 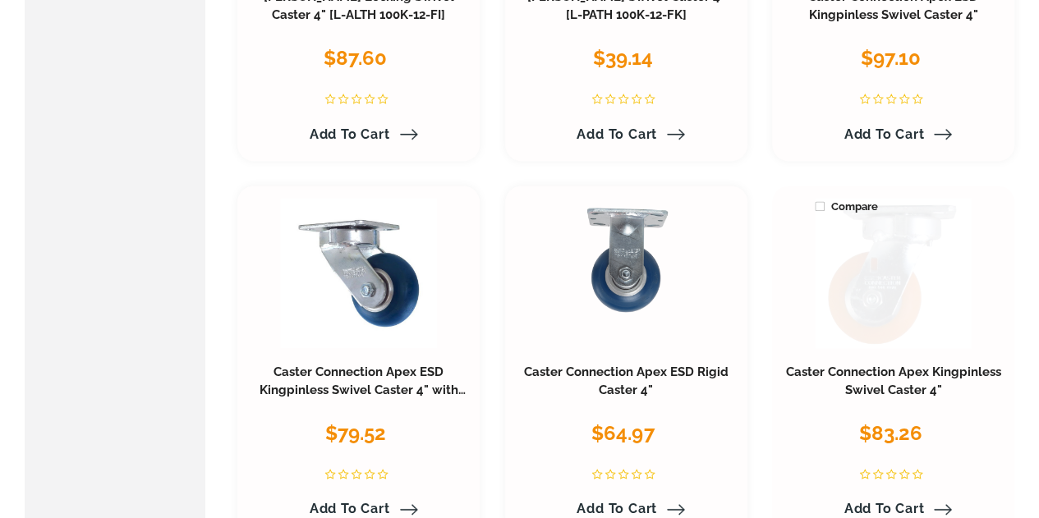 What do you see at coordinates (623, 57) in the screenshot?
I see `span: $39.14` at bounding box center [623, 57].